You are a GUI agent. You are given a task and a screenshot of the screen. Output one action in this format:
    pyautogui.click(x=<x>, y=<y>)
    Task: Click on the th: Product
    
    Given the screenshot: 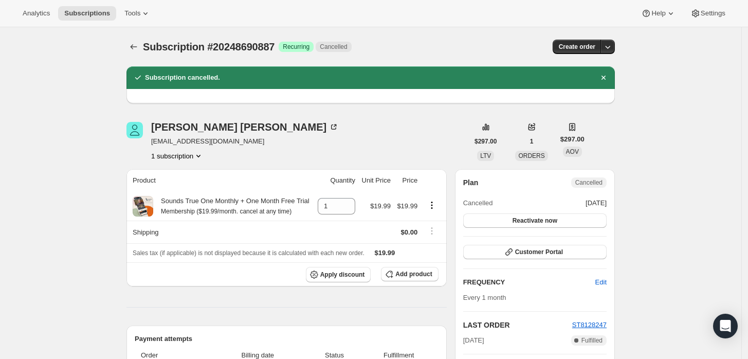 What is the action you would take?
    pyautogui.click(x=220, y=181)
    